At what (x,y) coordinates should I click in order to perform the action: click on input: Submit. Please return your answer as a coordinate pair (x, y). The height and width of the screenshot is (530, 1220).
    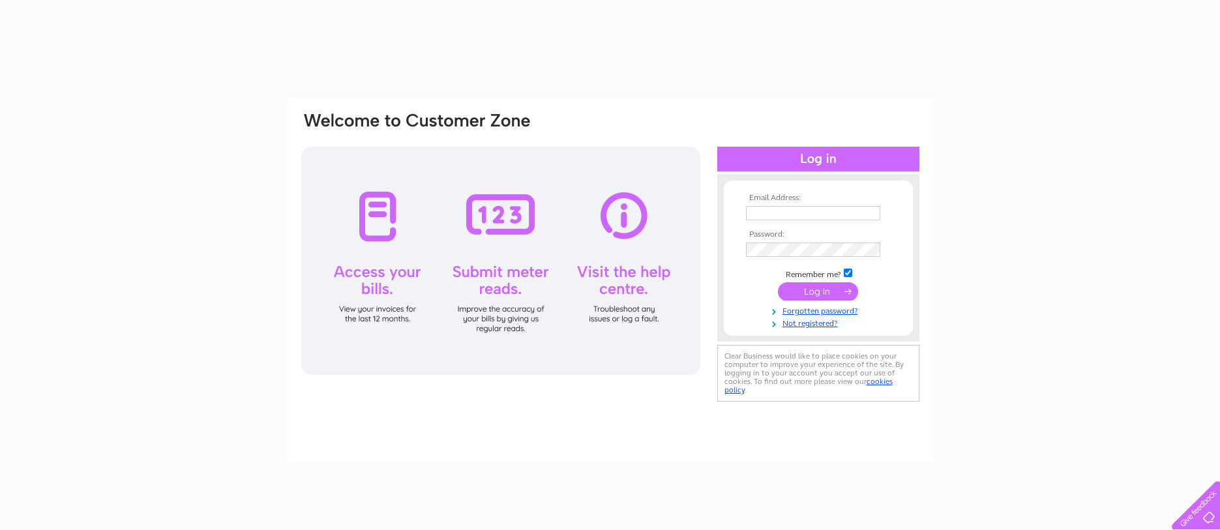
    Looking at the image, I should click on (818, 291).